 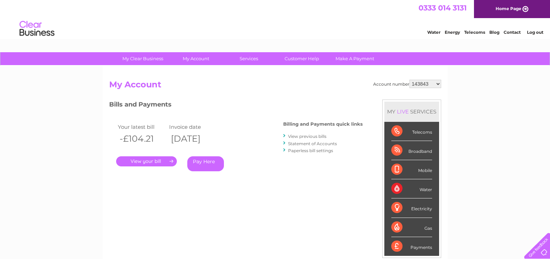 What do you see at coordinates (411, 112) in the screenshot?
I see `div: MY SERVICES` at bounding box center [411, 112].